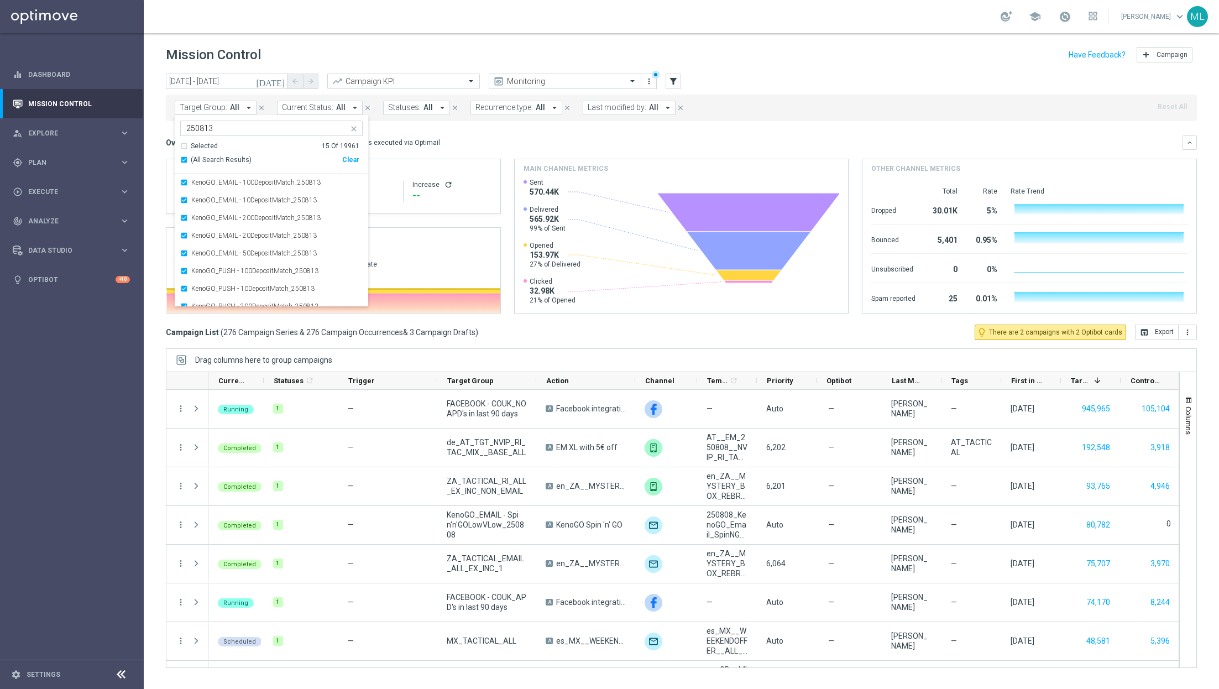 Image resolution: width=1219 pixels, height=689 pixels. What do you see at coordinates (271, 213) in the screenshot?
I see `ng-select: KenoGO_EMAIL - 100DepositMatch_250813, KenoGO_EMAIL - 10DepositMatch_250813, KenoGO_EMAIL - 200De...` at bounding box center [271, 213].